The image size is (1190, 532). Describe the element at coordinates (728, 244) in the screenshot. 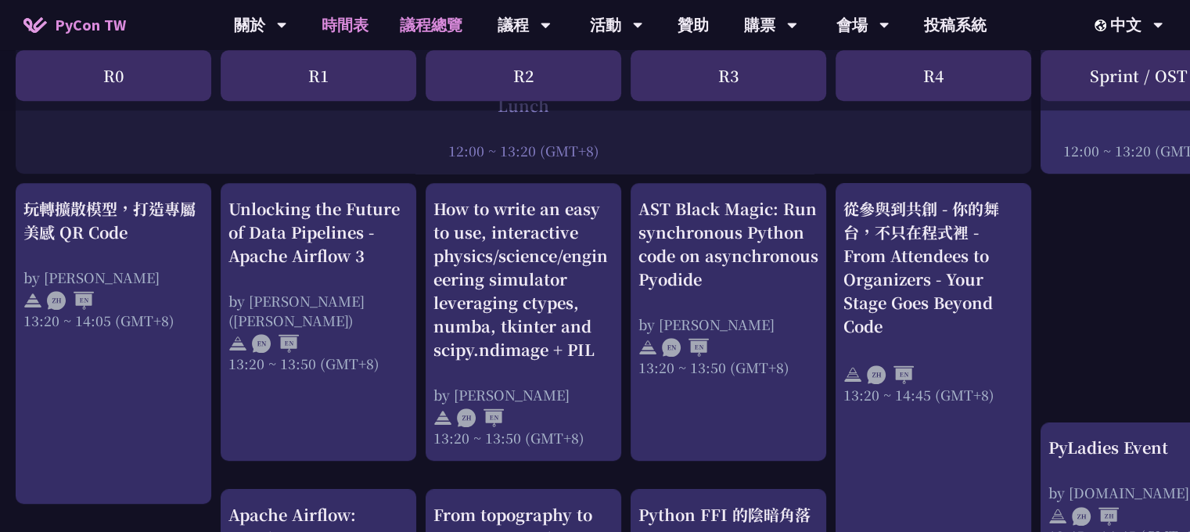

I see `div: AST Black Magic: Run synchronous Python code on asynchronous Pyodide` at that location.